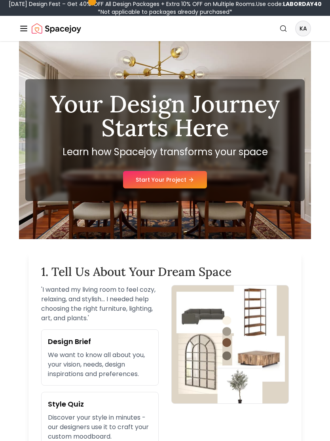 This screenshot has height=441, width=330. What do you see at coordinates (303, 29) in the screenshot?
I see `button: KA` at bounding box center [303, 29].